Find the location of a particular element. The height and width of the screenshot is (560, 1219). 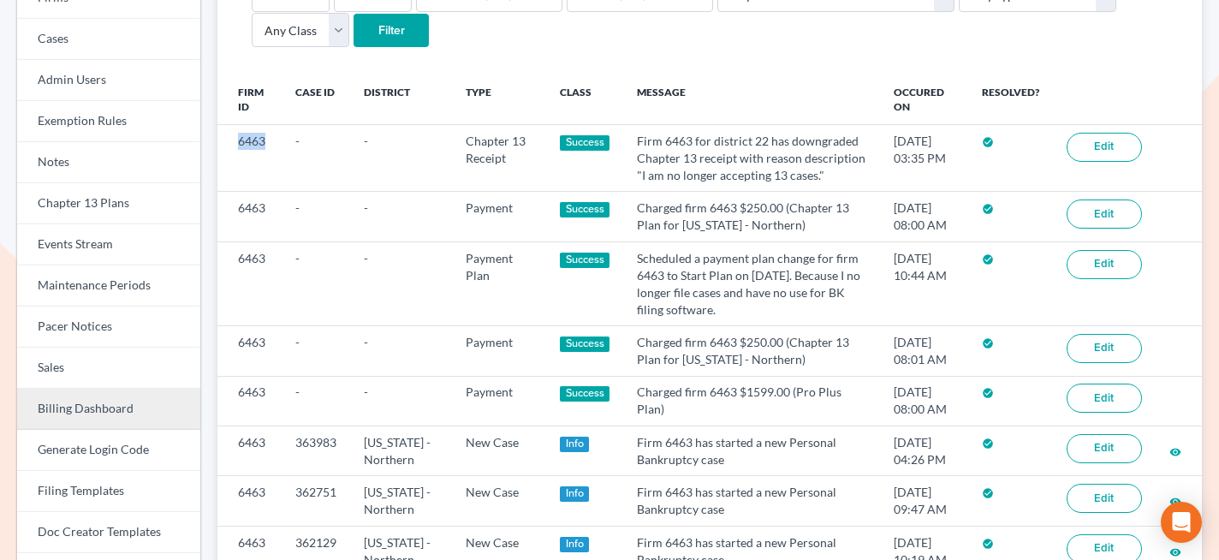

td: 363983 is located at coordinates (316, 451).